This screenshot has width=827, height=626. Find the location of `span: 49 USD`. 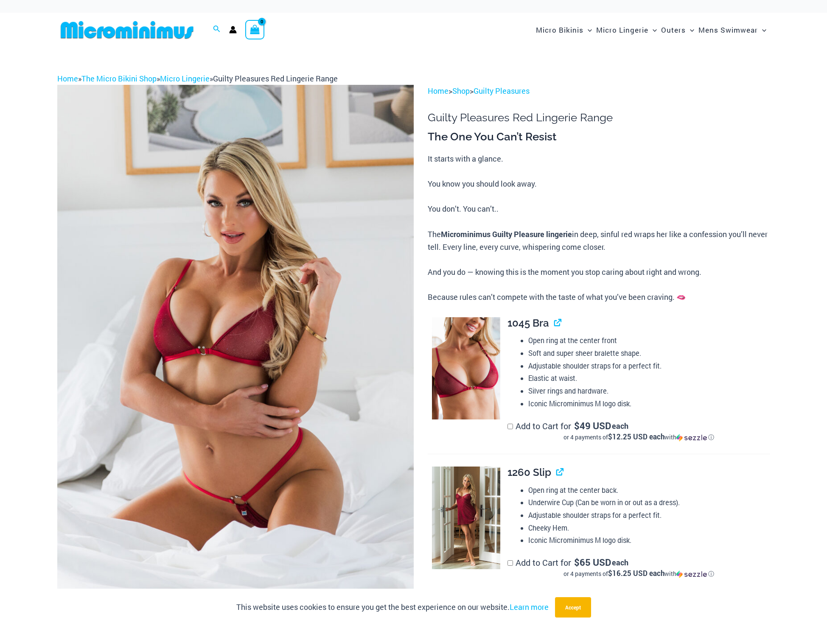

span: 49 USD is located at coordinates (592, 426).